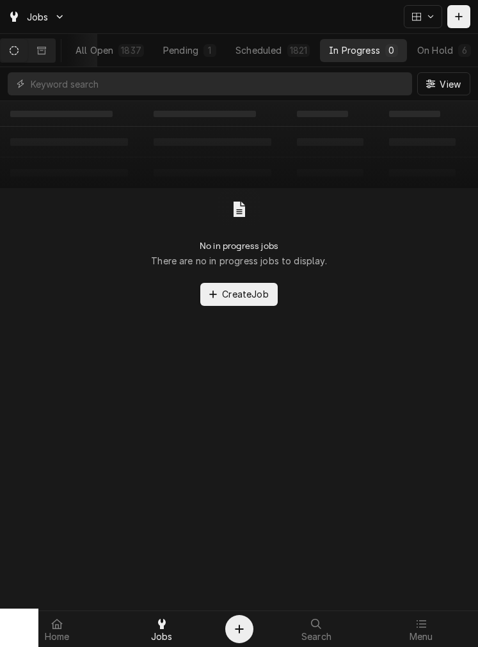 The width and height of the screenshot is (478, 647). I want to click on span: Search, so click(316, 637).